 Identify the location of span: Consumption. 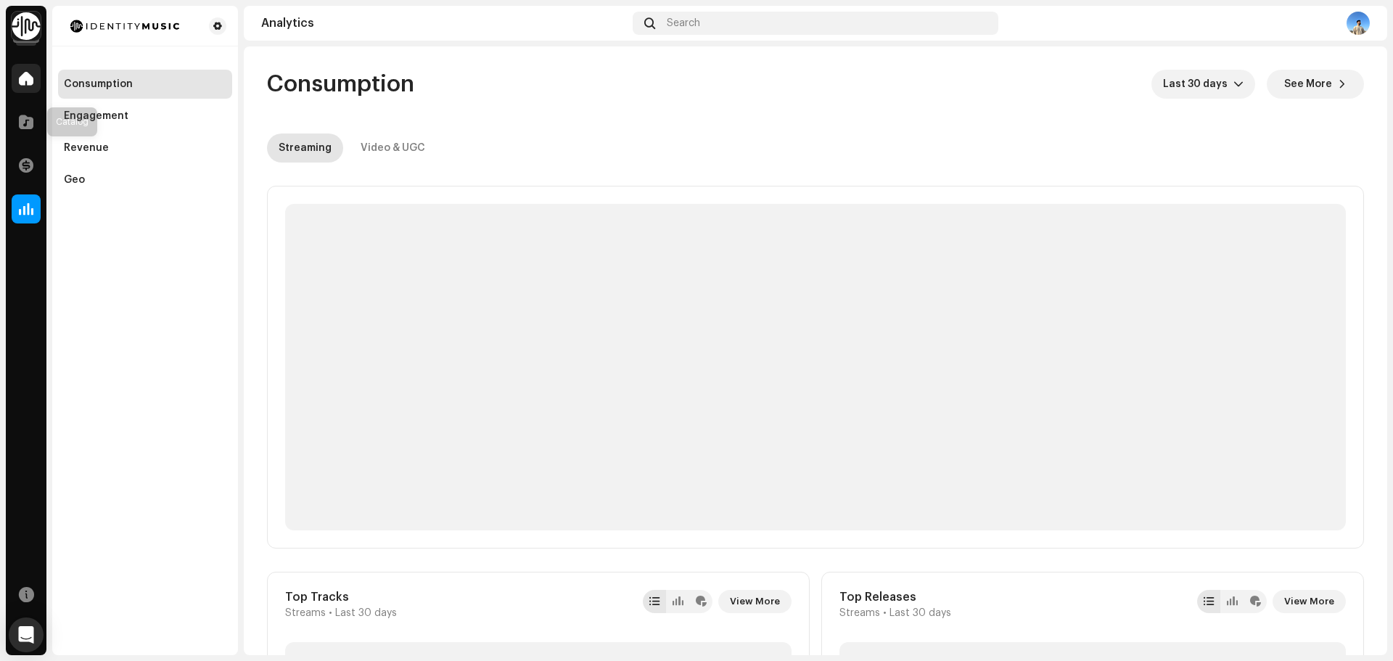
(340, 84).